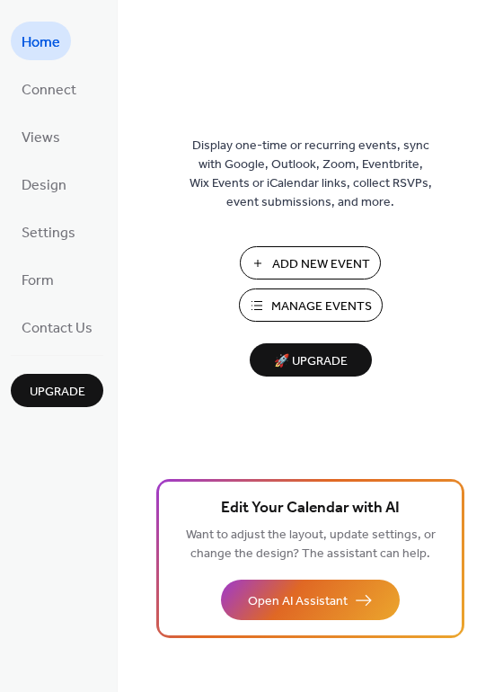  What do you see at coordinates (57, 390) in the screenshot?
I see `button: Upgrade` at bounding box center [57, 390].